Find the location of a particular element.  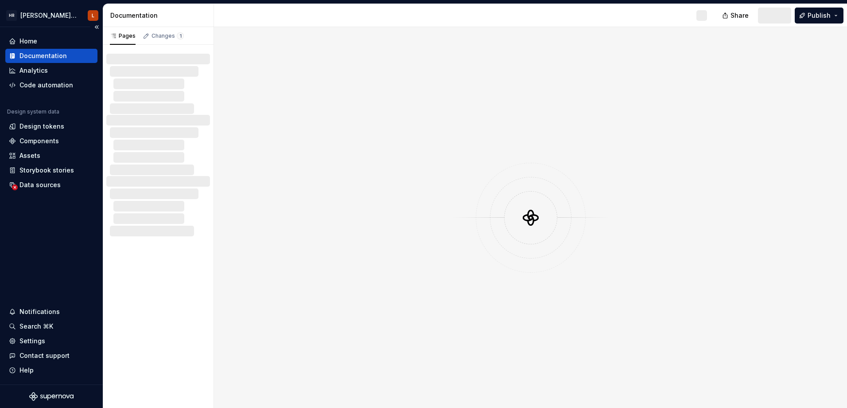

div: Settings is located at coordinates (32, 341).